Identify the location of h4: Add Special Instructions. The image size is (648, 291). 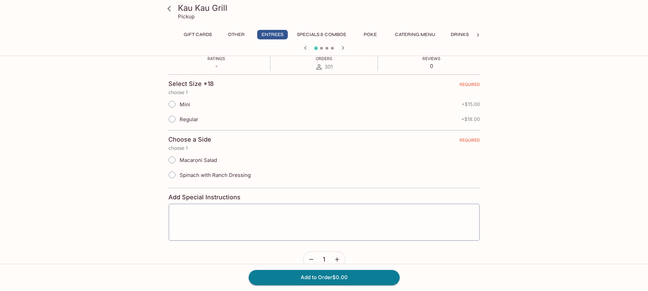
(324, 198).